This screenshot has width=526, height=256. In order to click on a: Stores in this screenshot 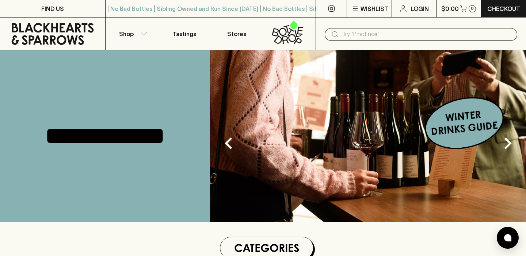, I will do `click(237, 34)`.